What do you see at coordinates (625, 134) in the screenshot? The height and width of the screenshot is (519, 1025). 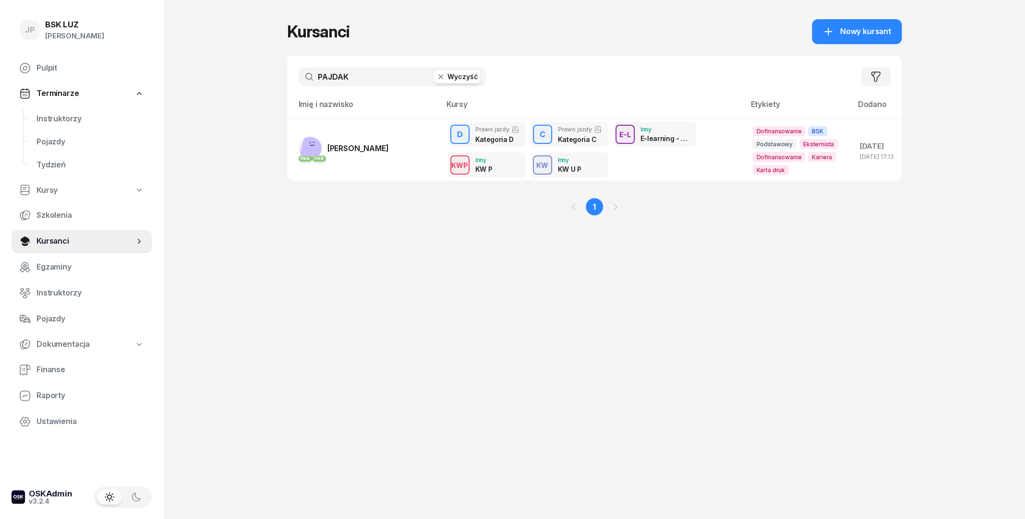 I see `div: E-L` at bounding box center [625, 134].